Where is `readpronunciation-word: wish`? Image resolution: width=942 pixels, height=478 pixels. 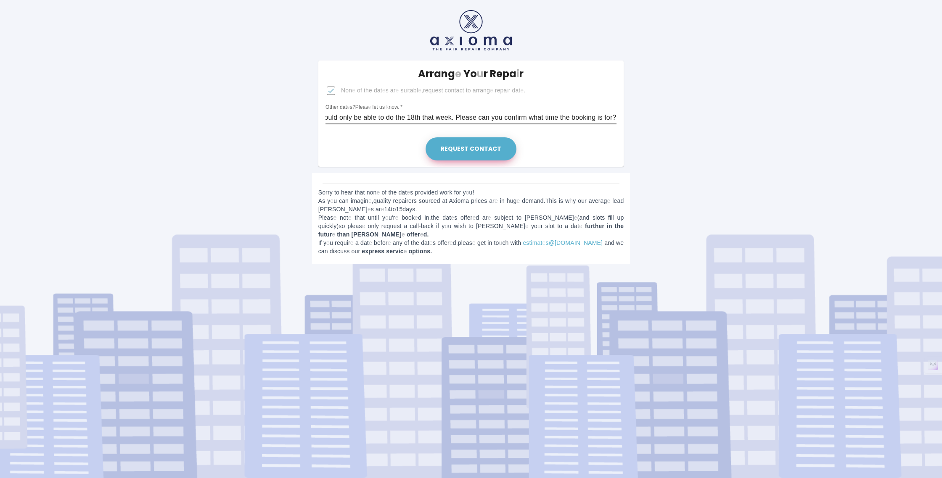 readpronunciation-word: wish is located at coordinates (459, 226).